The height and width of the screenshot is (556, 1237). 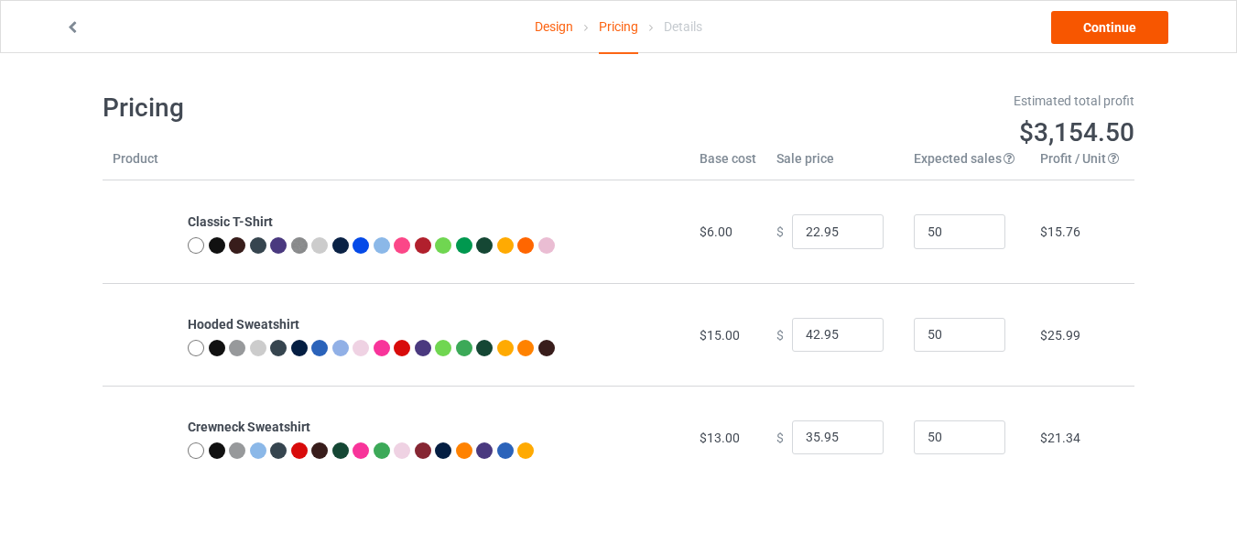 What do you see at coordinates (554, 27) in the screenshot?
I see `a: Design` at bounding box center [554, 27].